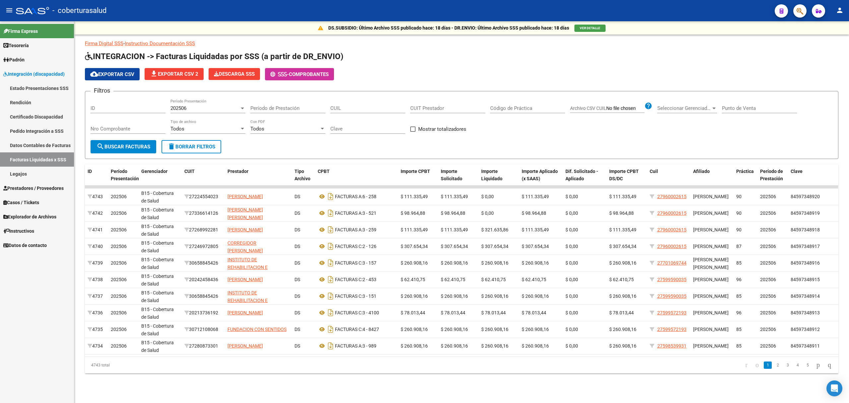 This screenshot has width=849, height=403. I want to click on div: 4 - 8427, so click(356, 329).